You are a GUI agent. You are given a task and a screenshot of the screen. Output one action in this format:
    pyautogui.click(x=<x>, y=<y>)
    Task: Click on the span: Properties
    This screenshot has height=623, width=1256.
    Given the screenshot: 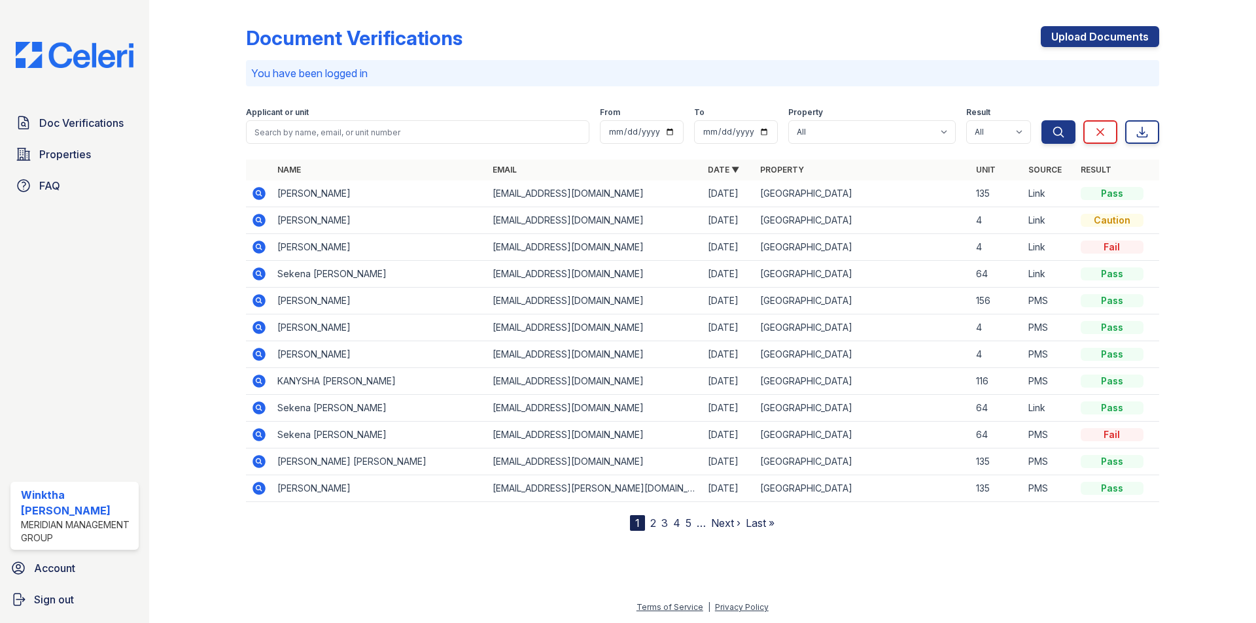 What is the action you would take?
    pyautogui.click(x=65, y=154)
    